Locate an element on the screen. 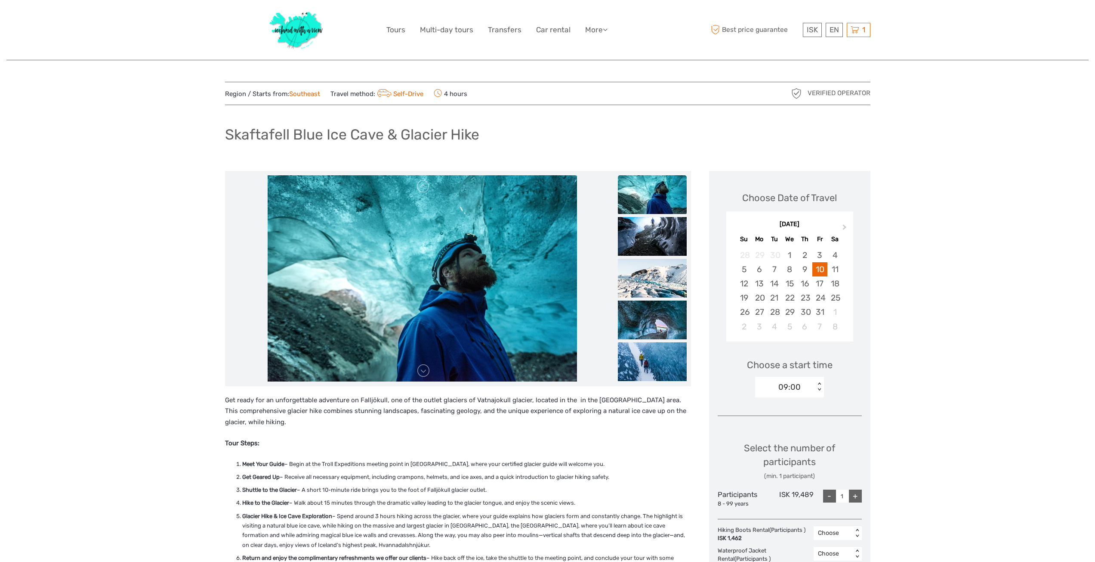 The width and height of the screenshot is (1095, 562). a: Transfers is located at coordinates (505, 30).